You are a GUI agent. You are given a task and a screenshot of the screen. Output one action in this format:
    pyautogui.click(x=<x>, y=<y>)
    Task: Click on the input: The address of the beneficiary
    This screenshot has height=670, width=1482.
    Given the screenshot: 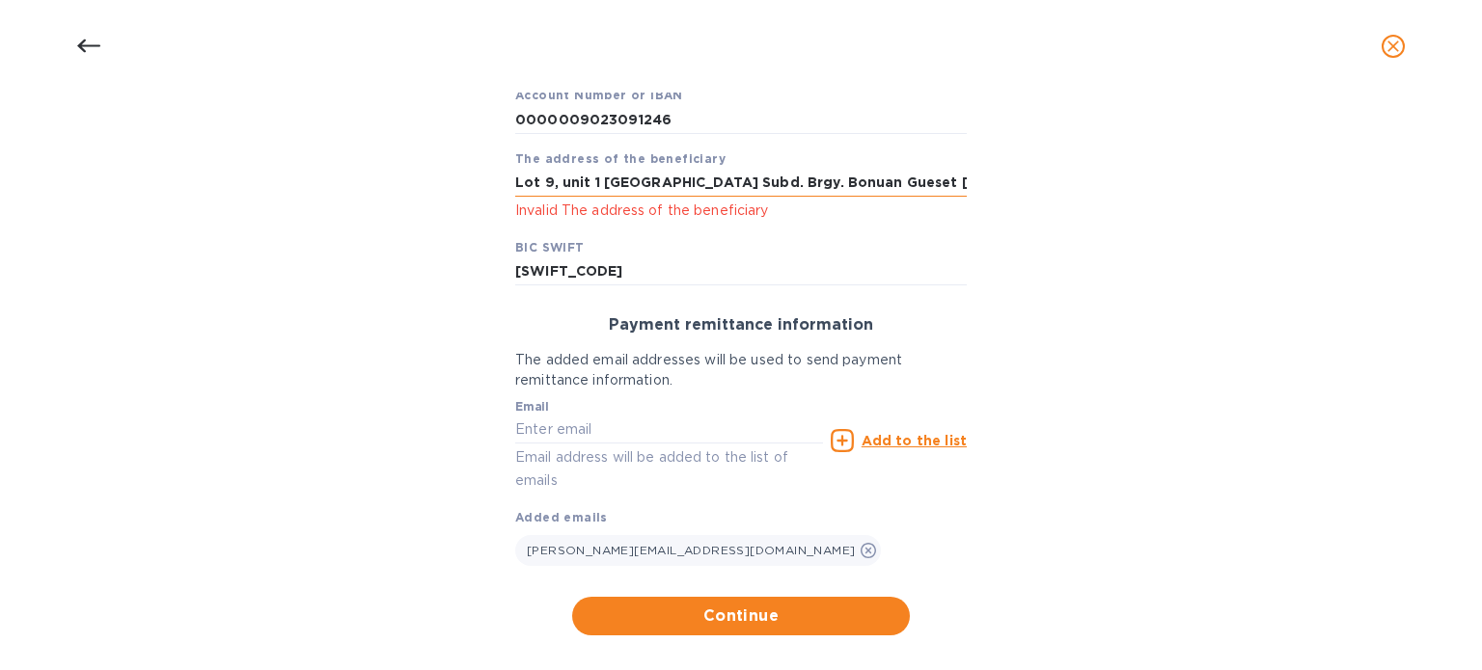 What is the action you would take?
    pyautogui.click(x=741, y=183)
    